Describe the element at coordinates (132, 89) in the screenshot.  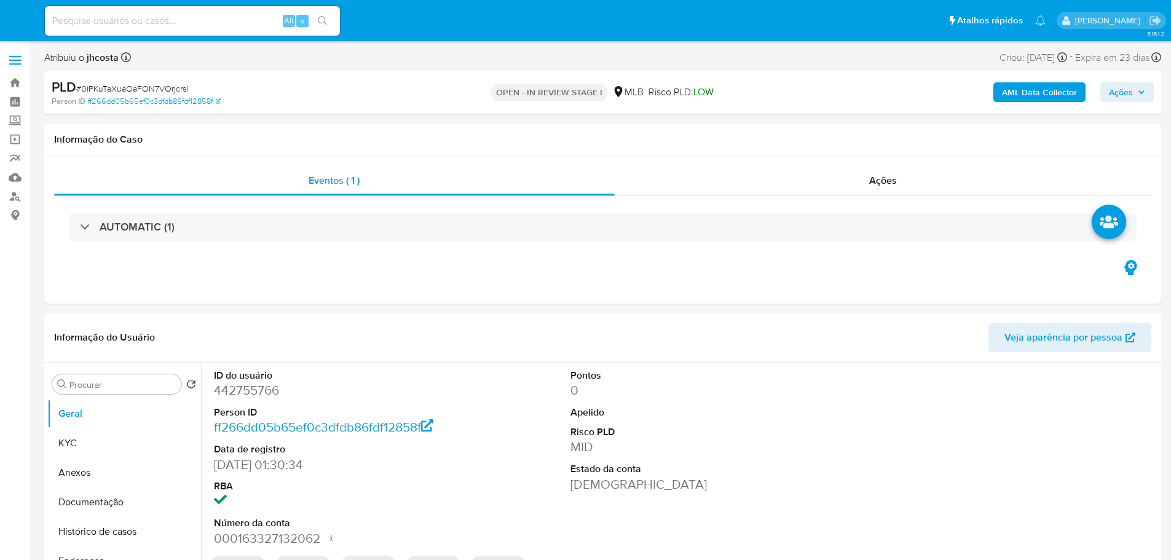
I see `span: # 0iPKuTaXuaOaFON7VOrjcrsI` at that location.